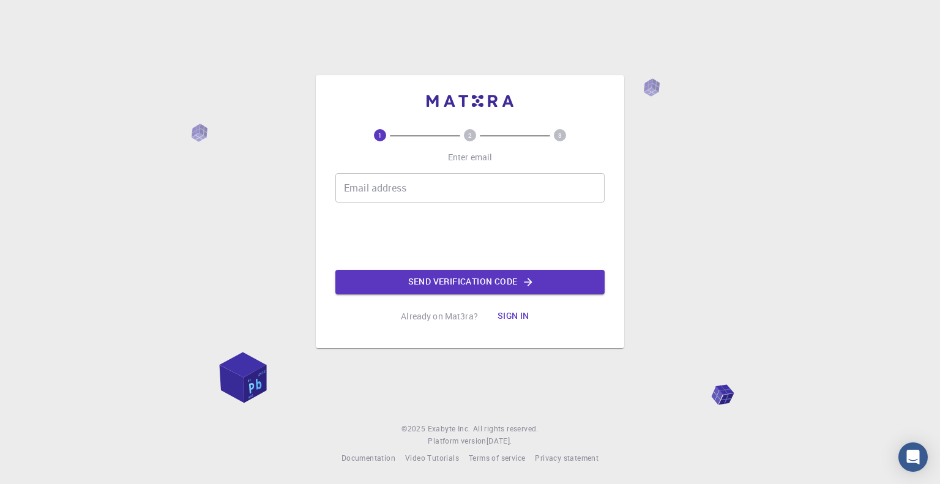  I want to click on span: Terms of service, so click(497, 458).